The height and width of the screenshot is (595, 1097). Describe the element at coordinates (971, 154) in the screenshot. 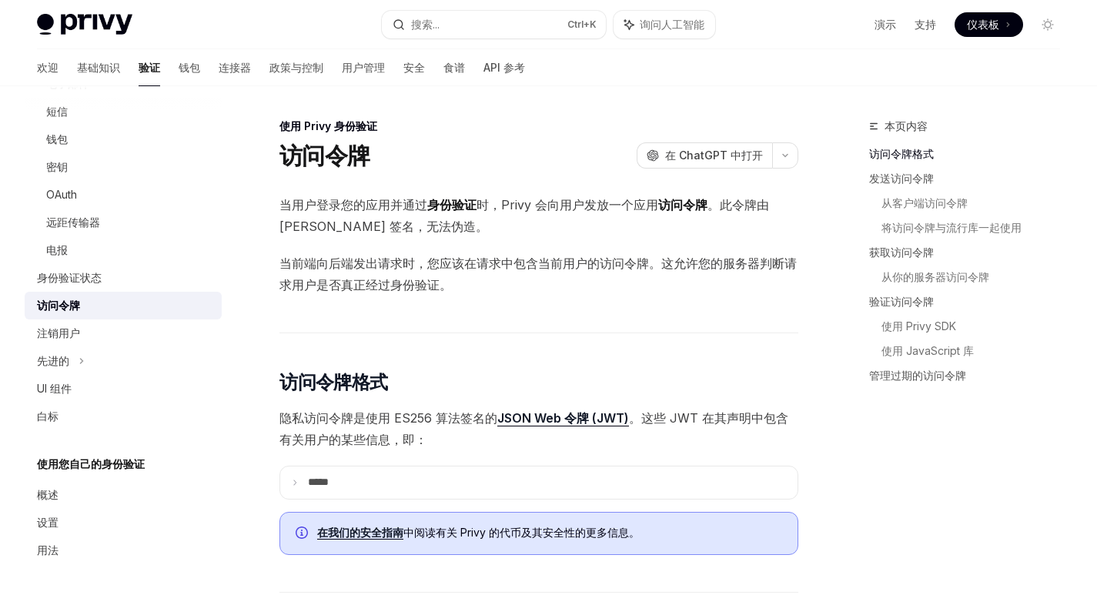

I see `a: 访问令牌格式` at that location.